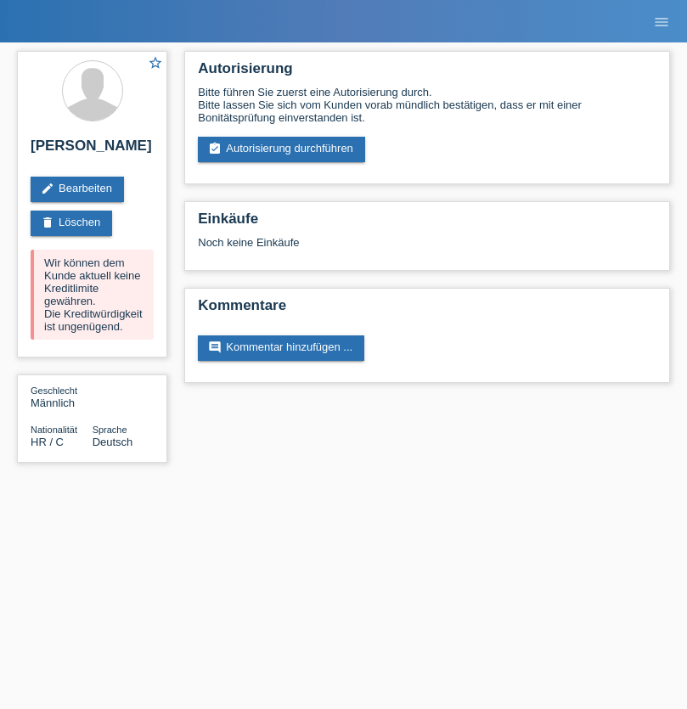 This screenshot has width=687, height=709. I want to click on i: delete, so click(48, 223).